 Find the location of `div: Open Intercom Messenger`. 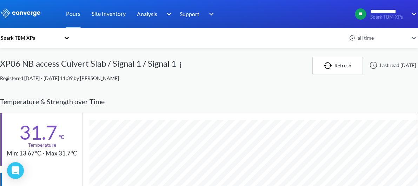

div: Open Intercom Messenger is located at coordinates (15, 171).